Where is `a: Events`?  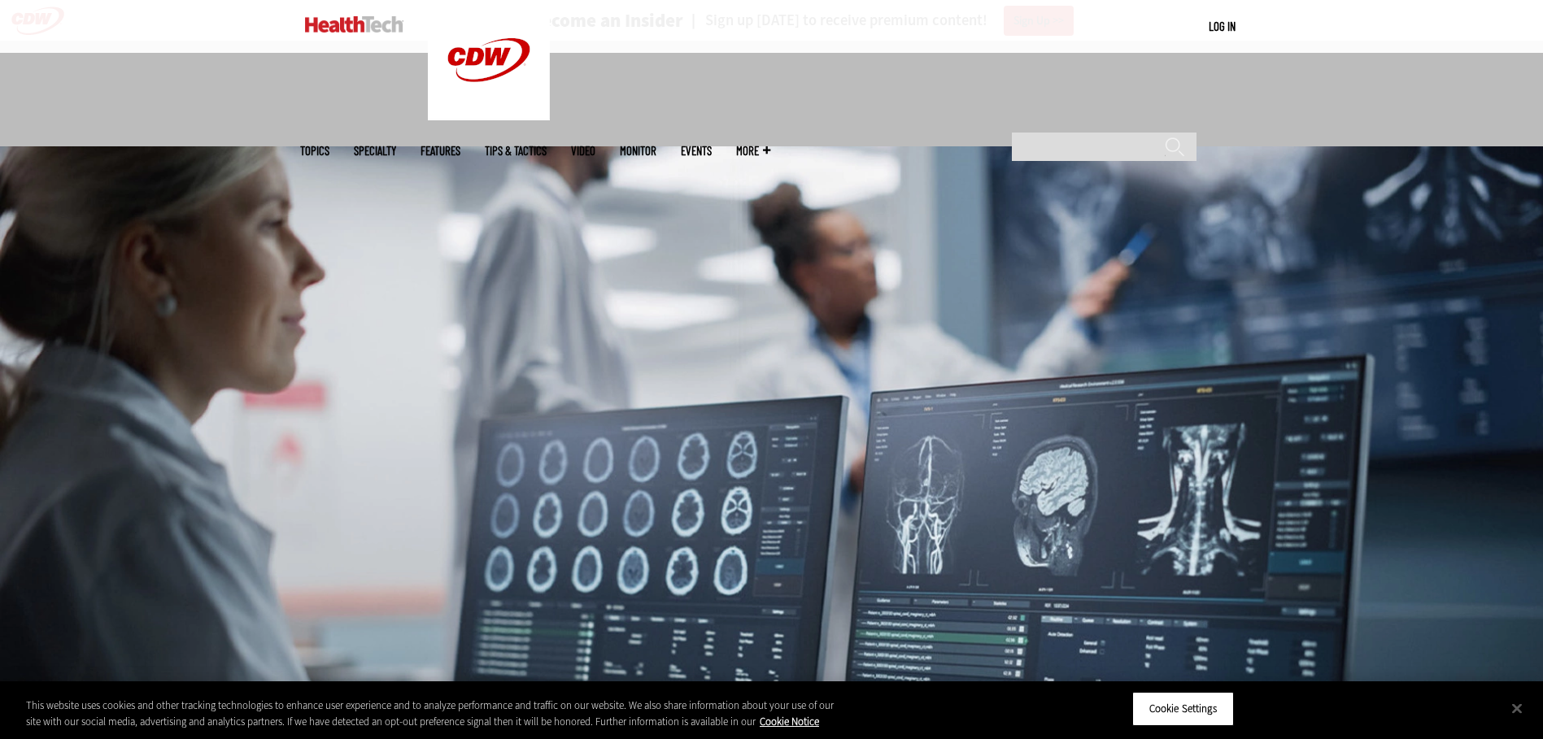
a: Events is located at coordinates (696, 150).